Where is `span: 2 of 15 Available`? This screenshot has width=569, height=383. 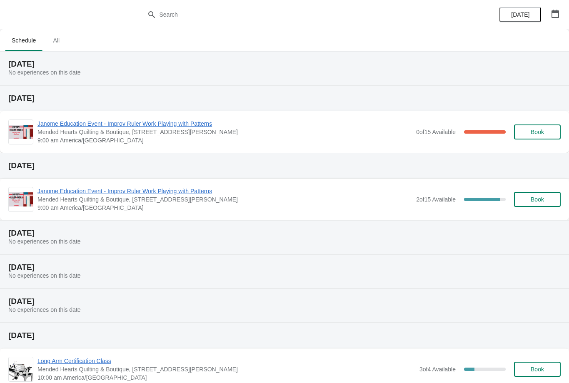
span: 2 of 15 Available is located at coordinates (436, 199).